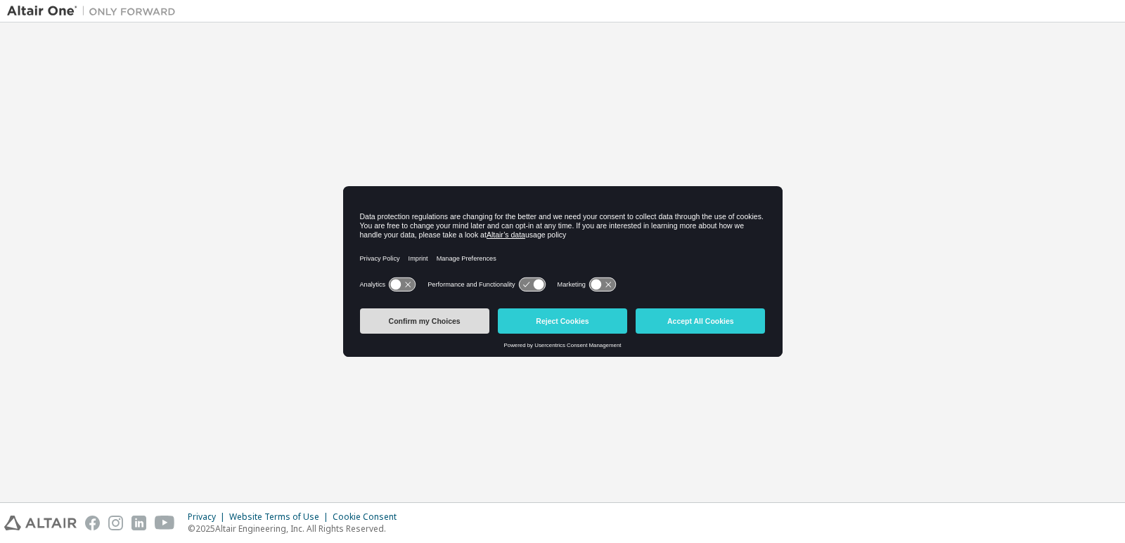 The width and height of the screenshot is (1125, 543). What do you see at coordinates (95, 11) in the screenshot?
I see `img: Altair One` at bounding box center [95, 11].